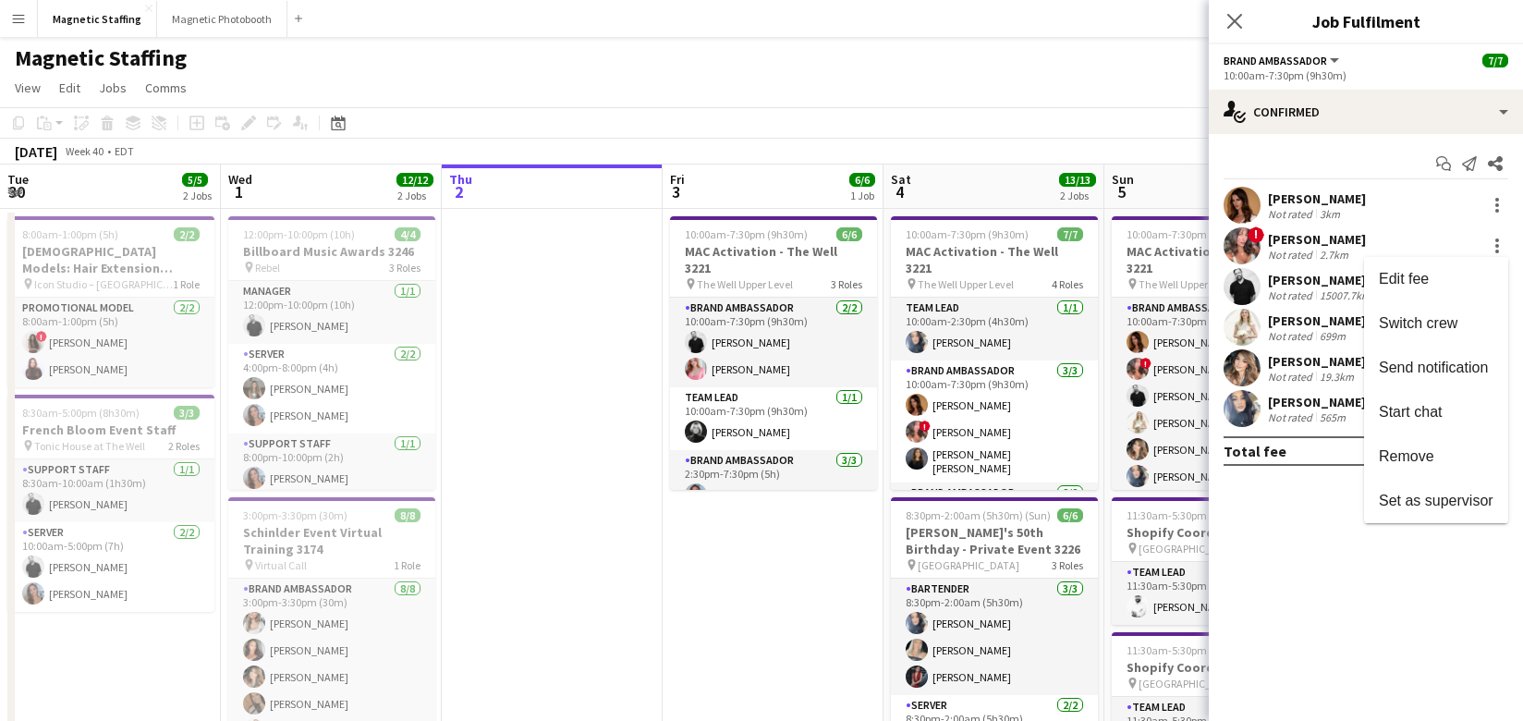  I want to click on span: Send notification, so click(1433, 366).